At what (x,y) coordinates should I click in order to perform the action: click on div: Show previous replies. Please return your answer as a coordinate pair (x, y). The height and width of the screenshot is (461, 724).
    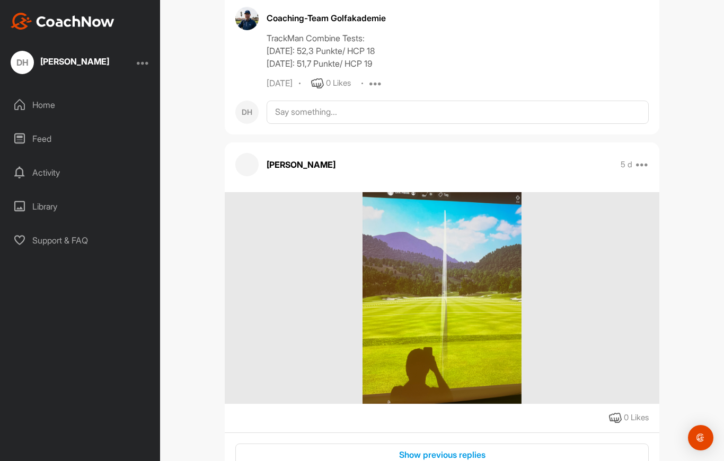
    Looking at the image, I should click on (442, 455).